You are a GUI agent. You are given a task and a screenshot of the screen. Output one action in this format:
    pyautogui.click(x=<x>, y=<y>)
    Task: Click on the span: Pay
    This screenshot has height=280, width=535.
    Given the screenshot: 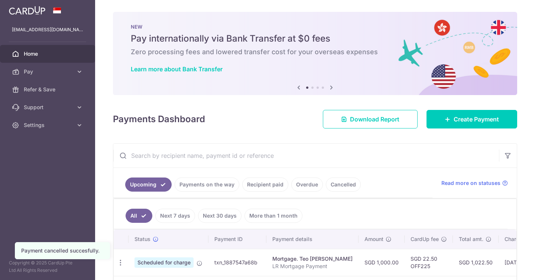 What is the action you would take?
    pyautogui.click(x=48, y=72)
    